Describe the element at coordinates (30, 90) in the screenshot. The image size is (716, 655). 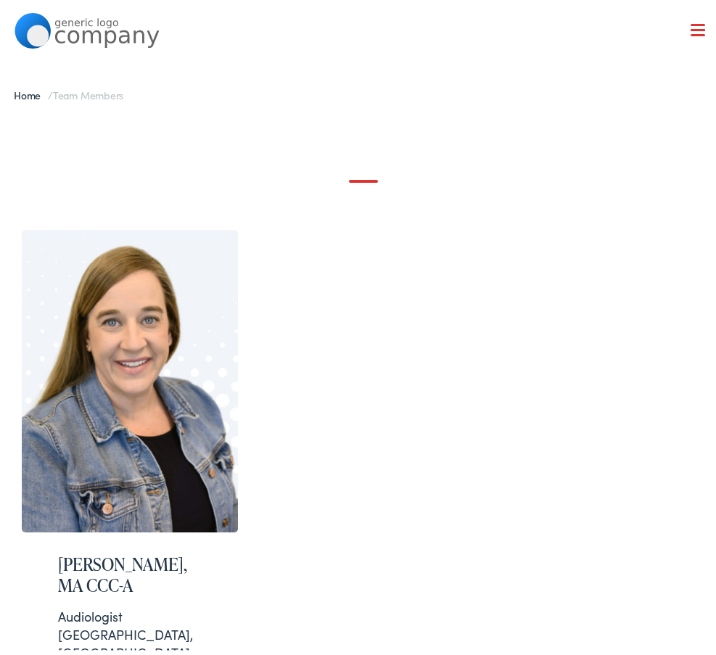
I see `a: Home` at that location.